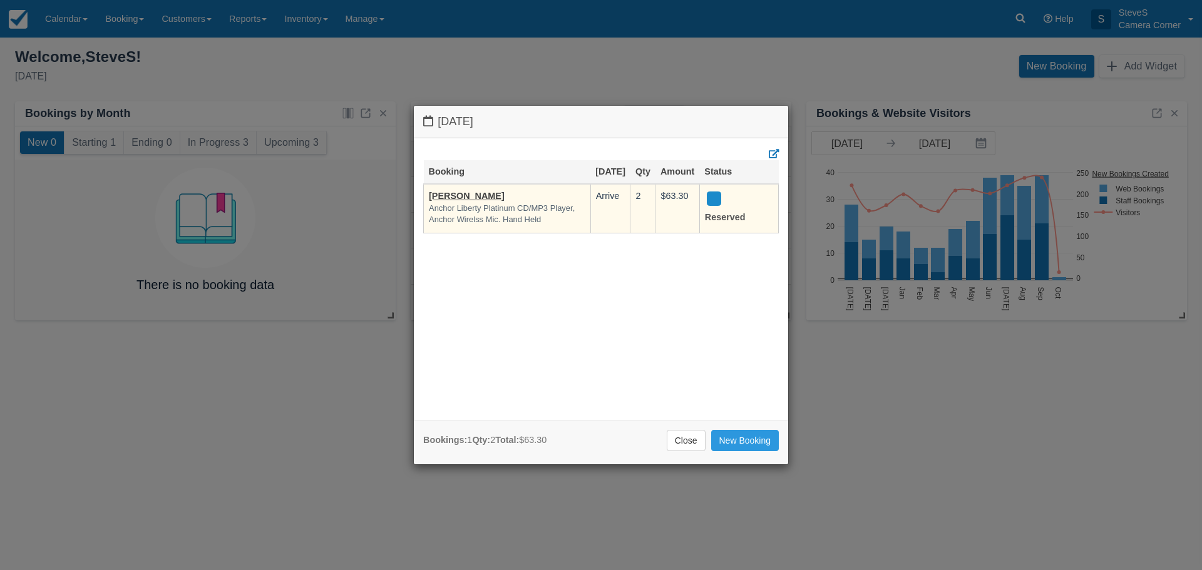 The image size is (1202, 570). What do you see at coordinates (610, 208) in the screenshot?
I see `td: Arrive` at bounding box center [610, 208].